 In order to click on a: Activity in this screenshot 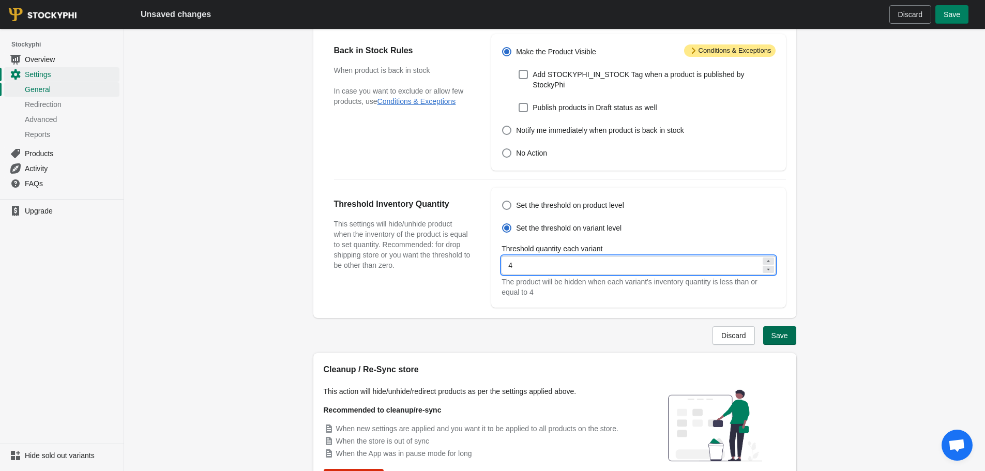, I will do `click(62, 168)`.